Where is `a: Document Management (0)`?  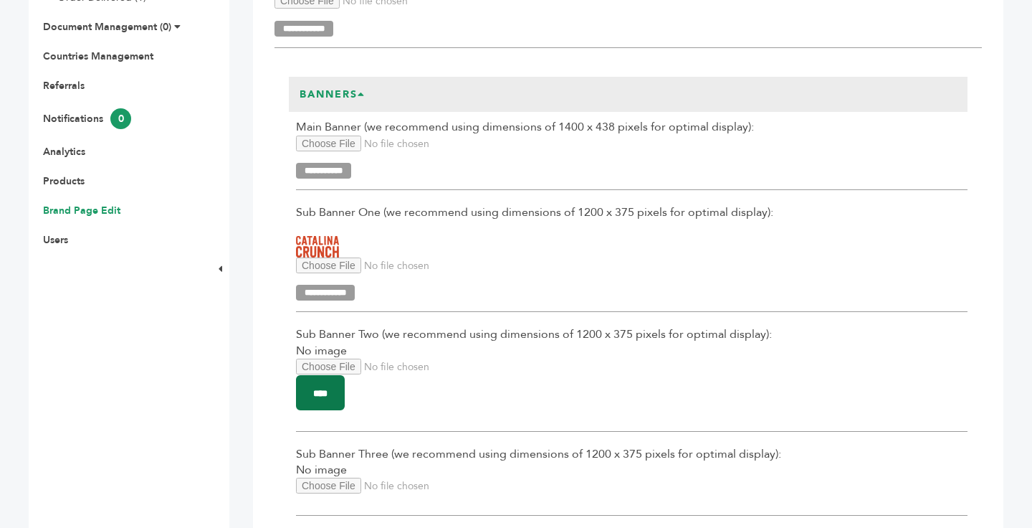
a: Document Management (0) is located at coordinates (107, 27).